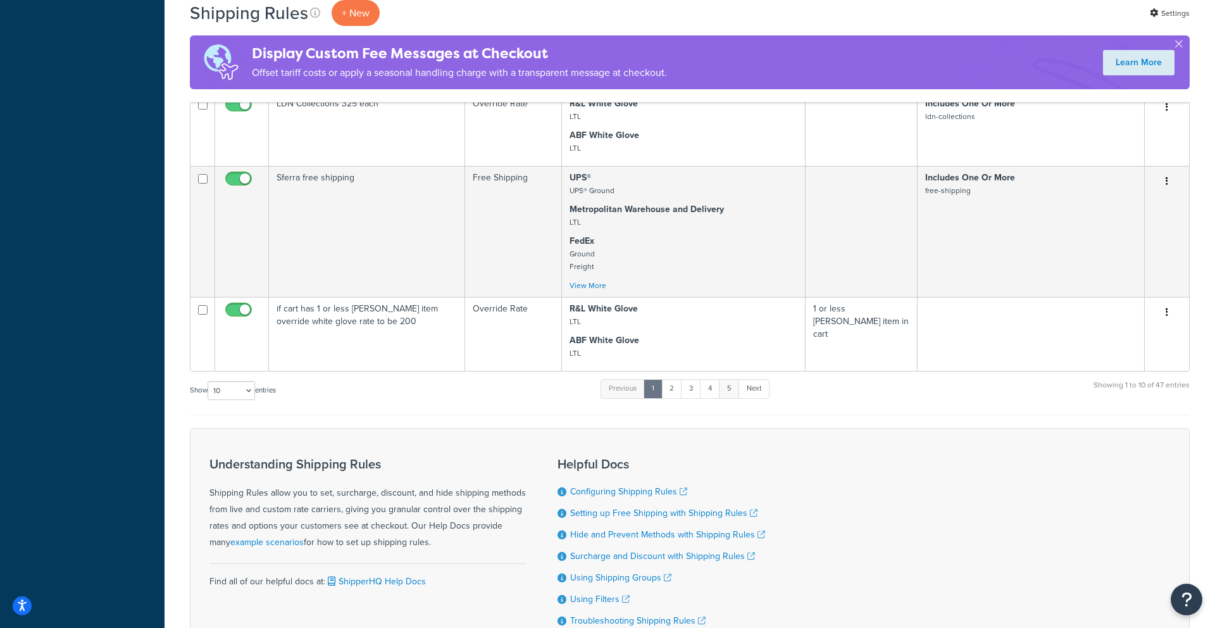 This screenshot has width=1215, height=628. Describe the element at coordinates (368, 576) in the screenshot. I see `div: Find all of our helpful docs at:` at that location.